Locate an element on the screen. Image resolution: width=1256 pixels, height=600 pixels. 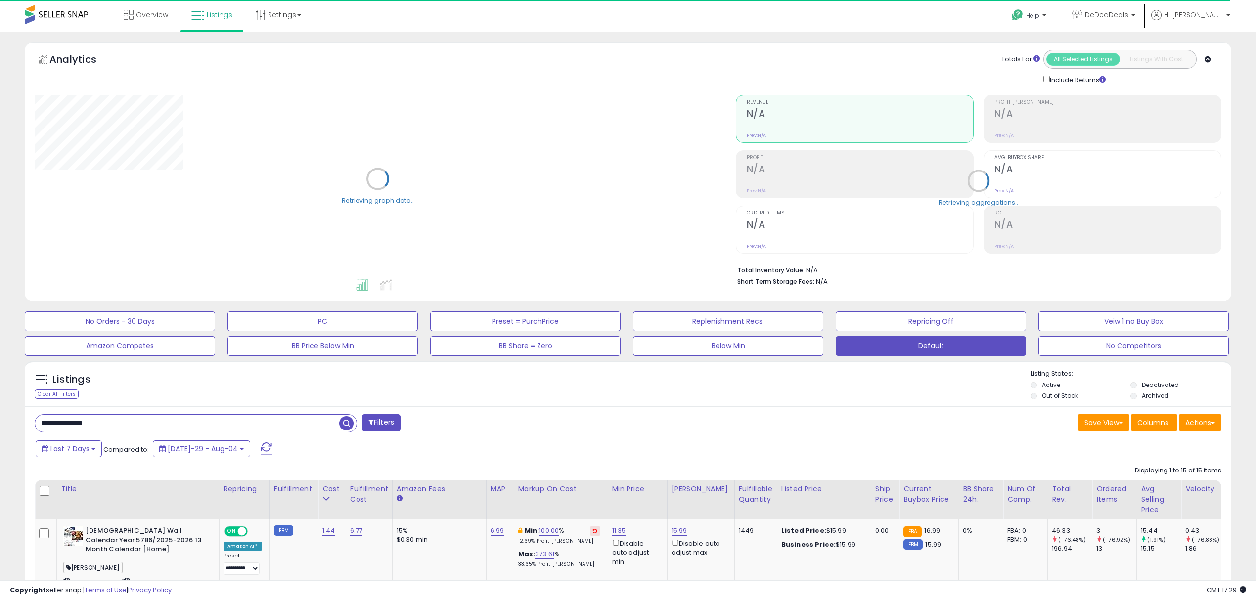
div: Ship Price is located at coordinates (885, 494).